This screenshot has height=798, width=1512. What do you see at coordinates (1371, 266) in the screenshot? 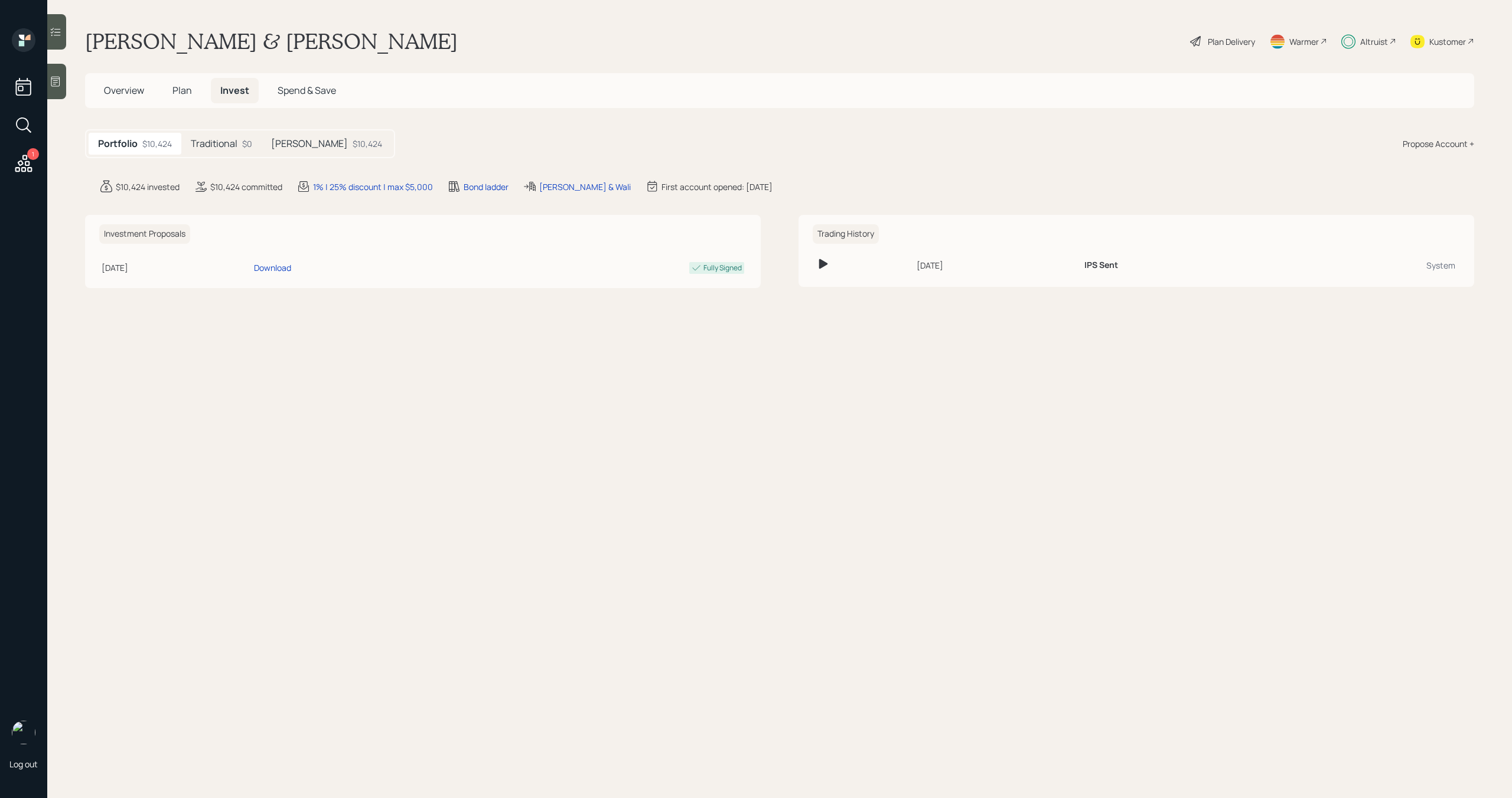
I see `div: System` at bounding box center [1371, 266].